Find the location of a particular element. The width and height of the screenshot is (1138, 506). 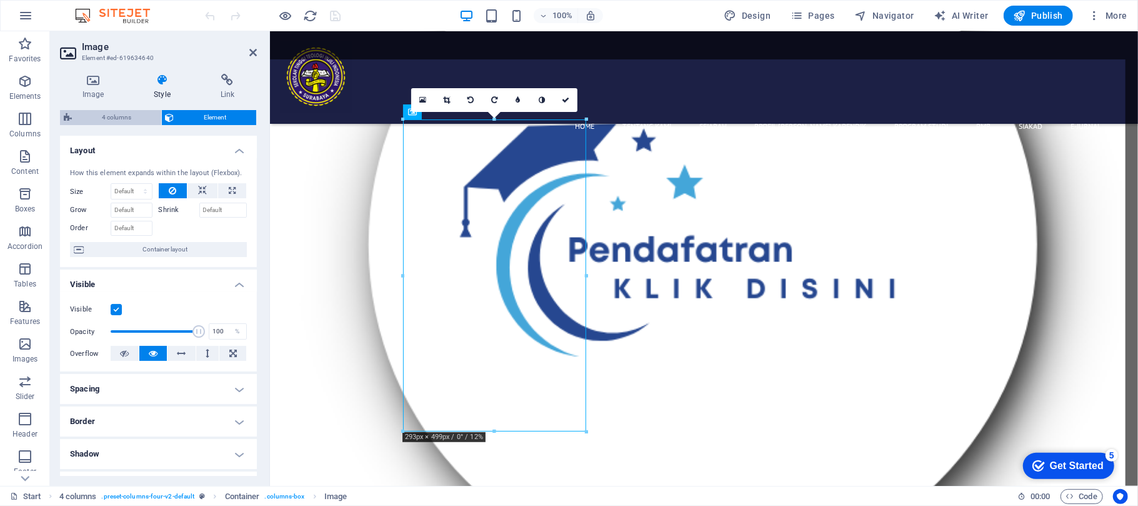

i: On resize automatically adjust zoom level to fit chosen device. is located at coordinates (590, 16).